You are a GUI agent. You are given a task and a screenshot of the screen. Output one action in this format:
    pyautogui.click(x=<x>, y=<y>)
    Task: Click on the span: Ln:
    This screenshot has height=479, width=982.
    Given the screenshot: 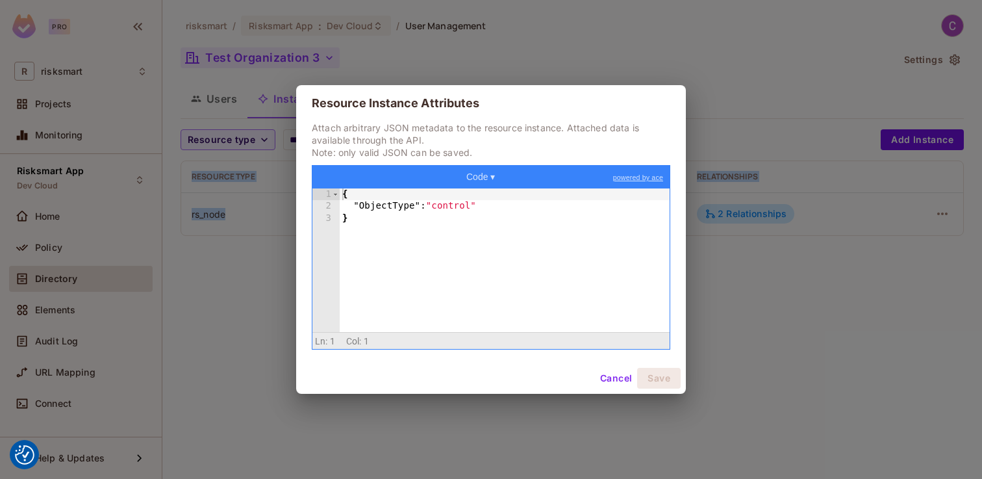 What is the action you would take?
    pyautogui.click(x=321, y=341)
    